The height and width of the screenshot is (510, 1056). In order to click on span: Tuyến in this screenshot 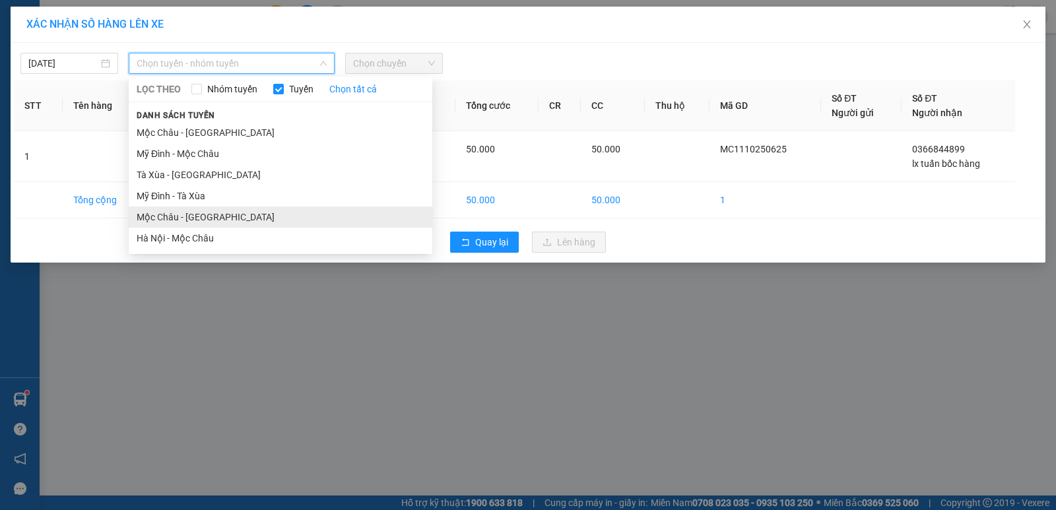, I will do `click(301, 89)`.